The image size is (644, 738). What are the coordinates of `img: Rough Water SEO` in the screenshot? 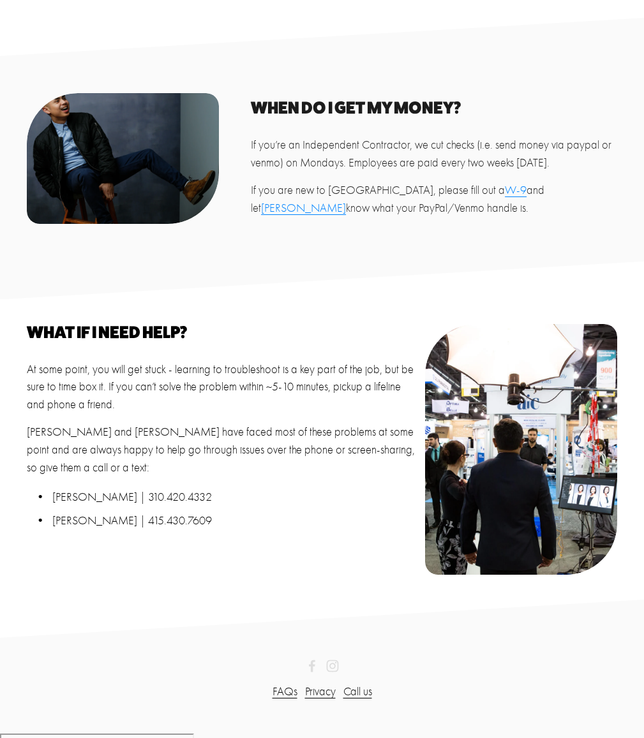 It's located at (96, 138).